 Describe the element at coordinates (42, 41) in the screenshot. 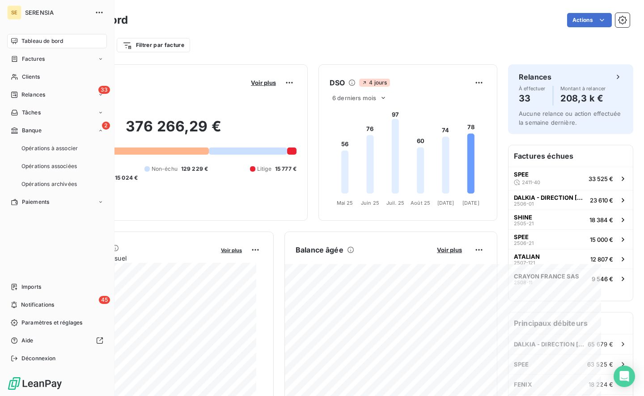

I see `span: Tableau de bord` at that location.